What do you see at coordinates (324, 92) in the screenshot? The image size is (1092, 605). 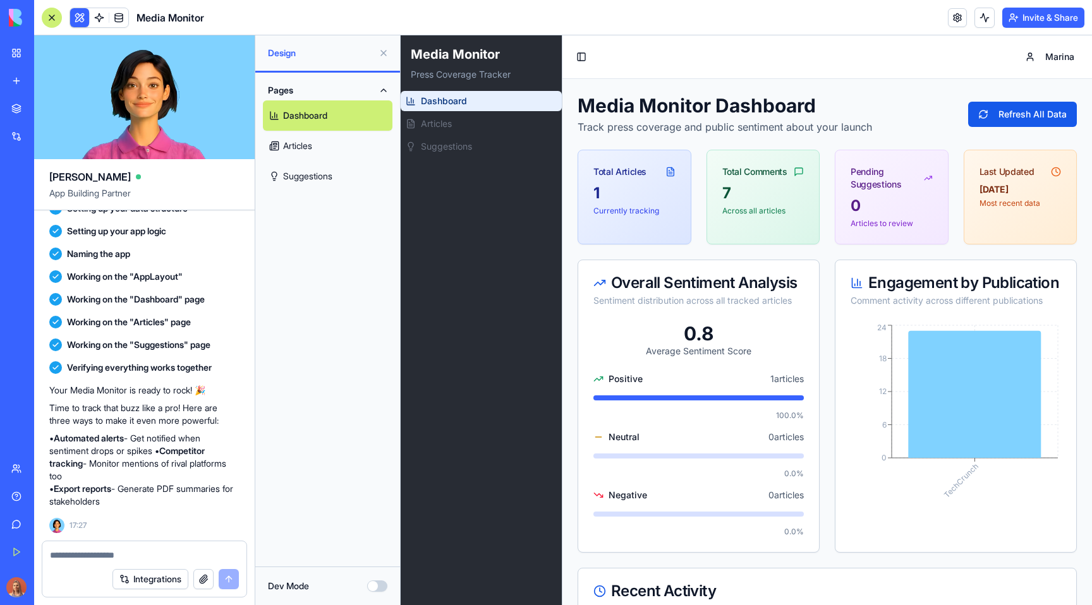 I see `p: Track press coverage and public sentiment about your launch` at bounding box center [324, 92].